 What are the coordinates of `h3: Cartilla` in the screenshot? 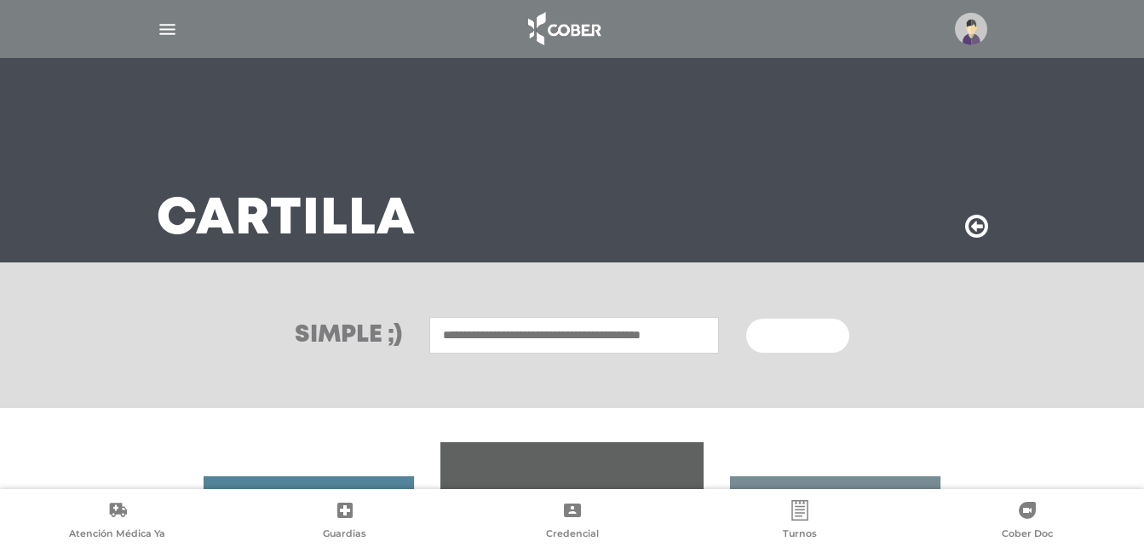 It's located at (286, 220).